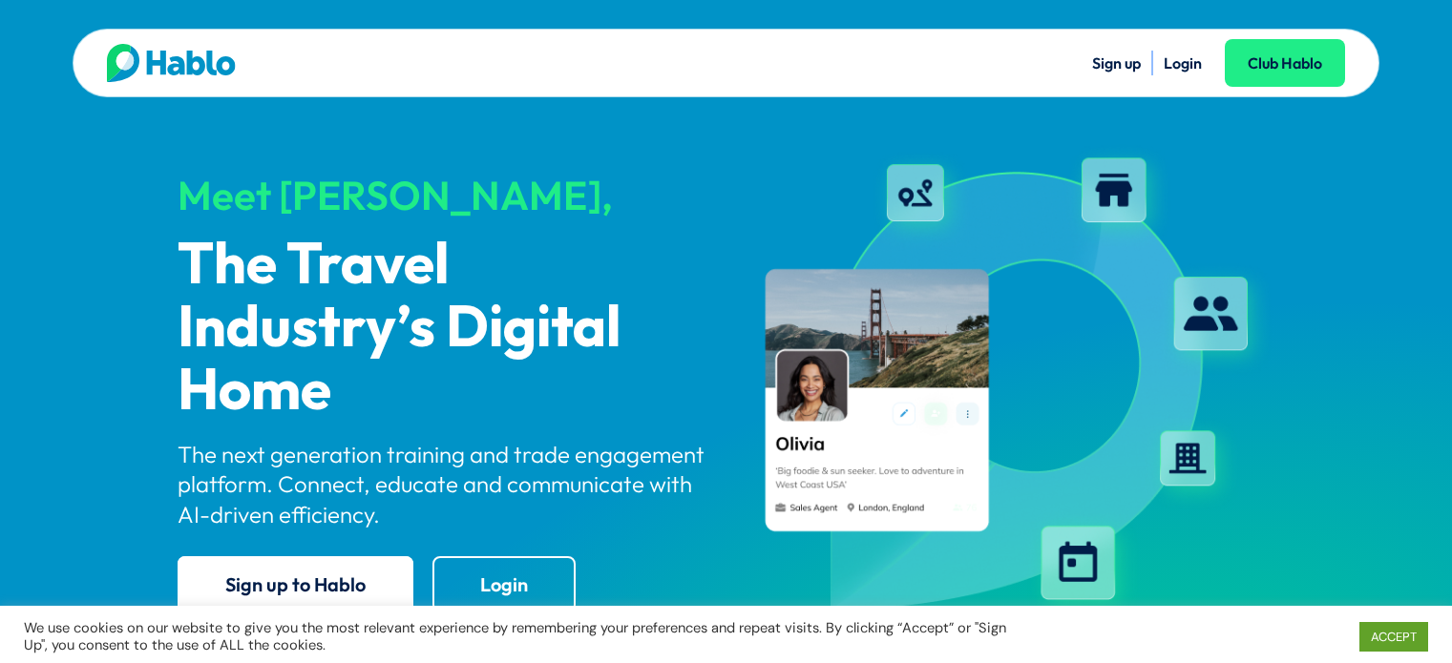 The image size is (1452, 663). Describe the element at coordinates (1393, 637) in the screenshot. I see `a: ACCEPT` at that location.